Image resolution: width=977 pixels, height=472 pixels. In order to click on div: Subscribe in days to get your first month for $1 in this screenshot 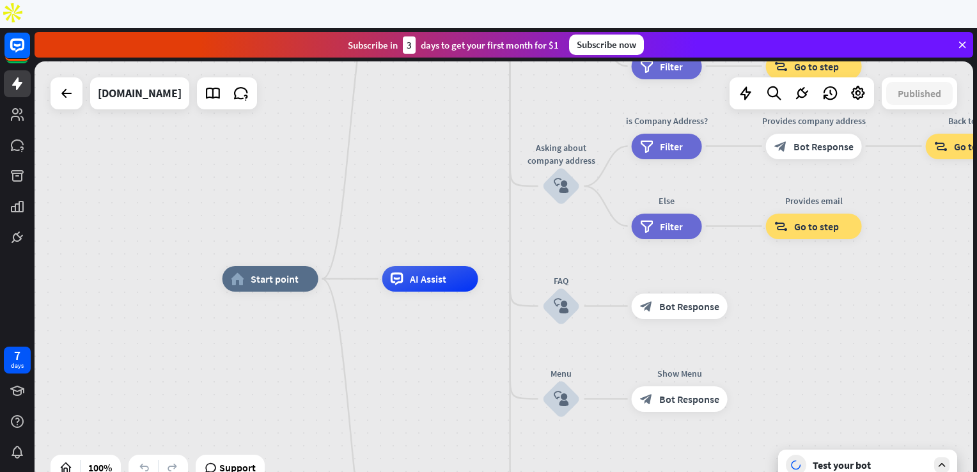, I will do `click(454, 45)`.